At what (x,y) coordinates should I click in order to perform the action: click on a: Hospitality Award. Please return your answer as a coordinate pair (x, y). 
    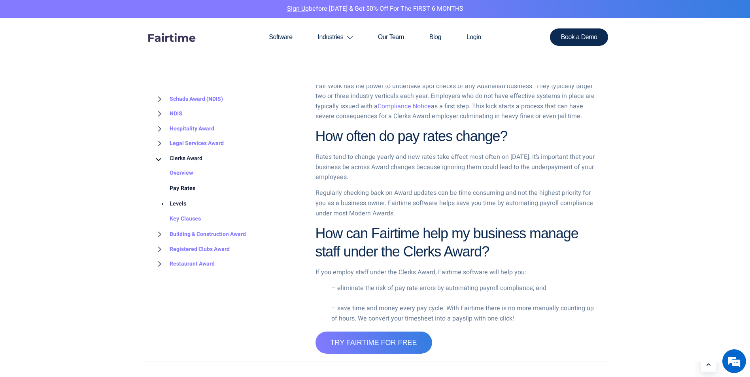
    Looking at the image, I should click on (184, 129).